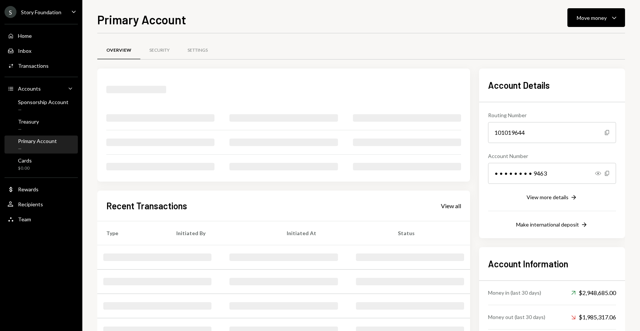 Image resolution: width=640 pixels, height=331 pixels. What do you see at coordinates (160, 50) in the screenshot?
I see `a: Security` at bounding box center [160, 50].